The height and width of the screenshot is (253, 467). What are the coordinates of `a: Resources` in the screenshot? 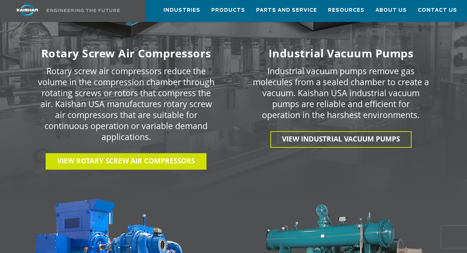 It's located at (346, 10).